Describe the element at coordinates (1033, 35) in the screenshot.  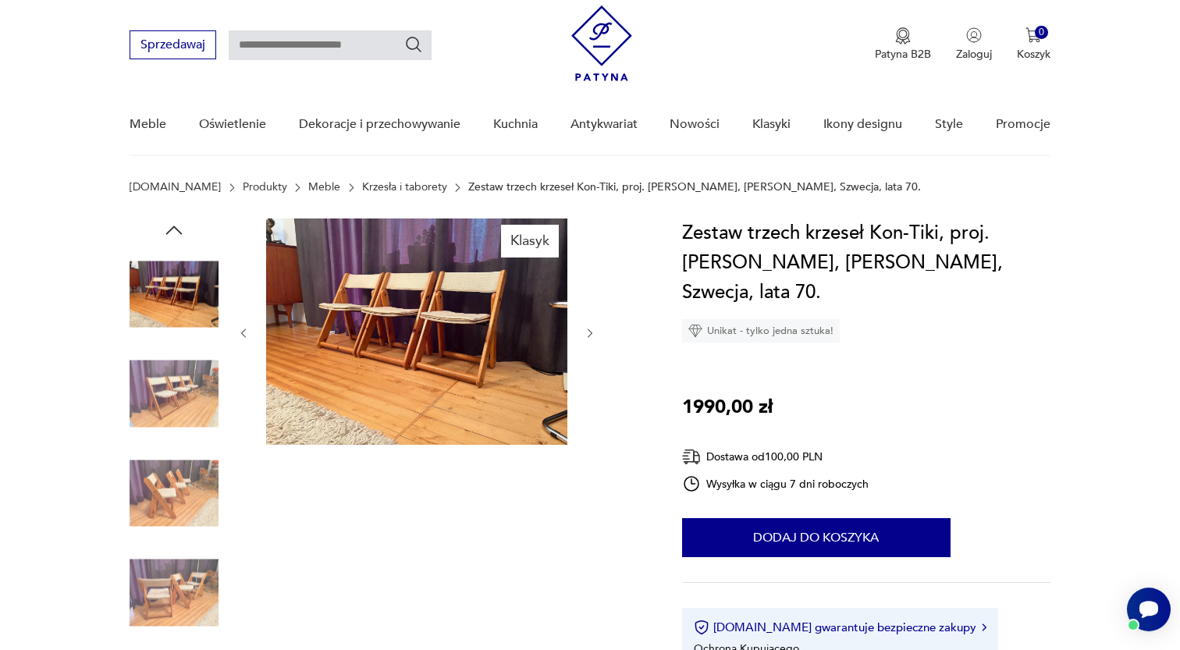
I see `img: Ikona koszyka` at that location.